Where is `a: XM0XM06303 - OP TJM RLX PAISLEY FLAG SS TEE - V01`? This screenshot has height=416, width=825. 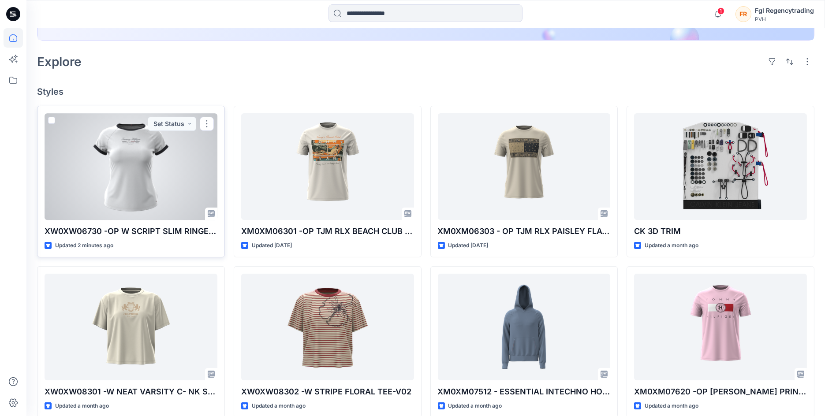
a: XM0XM06303 - OP TJM RLX PAISLEY FLAG SS TEE - V01 is located at coordinates (524, 167).